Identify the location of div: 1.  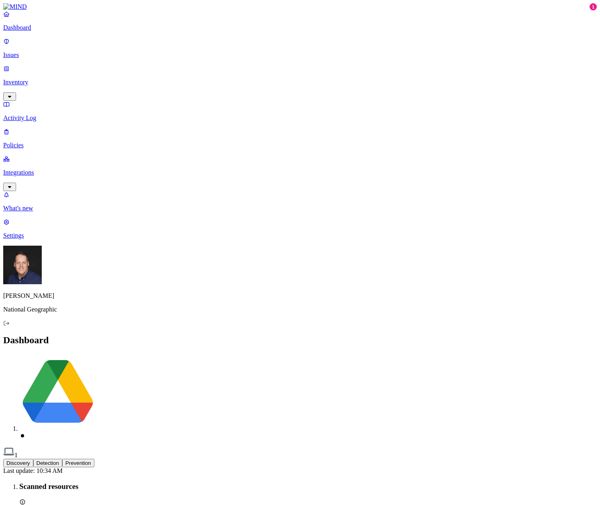
(593, 7).